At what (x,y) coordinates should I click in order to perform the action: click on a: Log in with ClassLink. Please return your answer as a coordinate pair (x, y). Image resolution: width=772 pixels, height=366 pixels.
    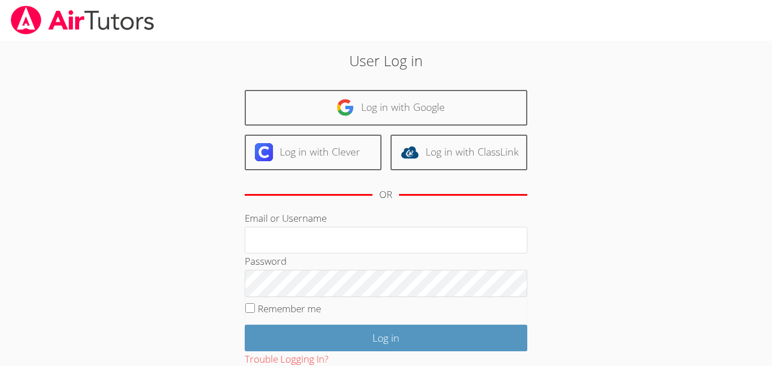
    Looking at the image, I should click on (459, 152).